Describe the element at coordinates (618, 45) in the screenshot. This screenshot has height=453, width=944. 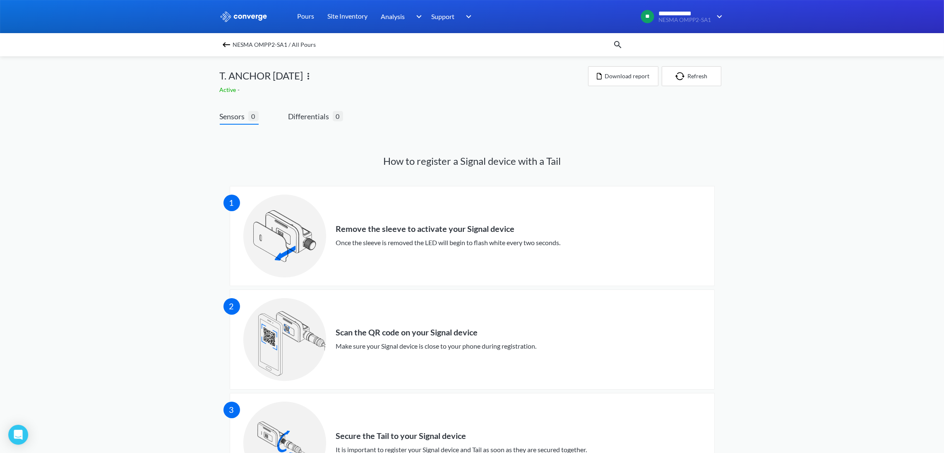
I see `img: icon-search.svg` at that location.